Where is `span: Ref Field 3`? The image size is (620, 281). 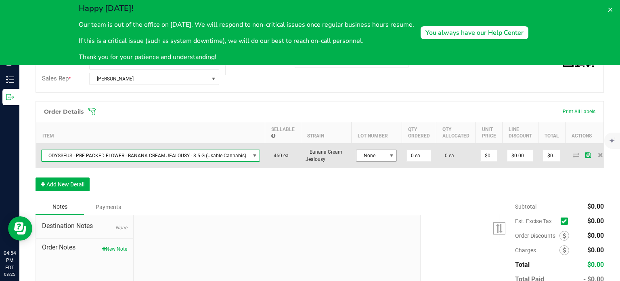
span: Ref Field 3 is located at coordinates (246, 62).